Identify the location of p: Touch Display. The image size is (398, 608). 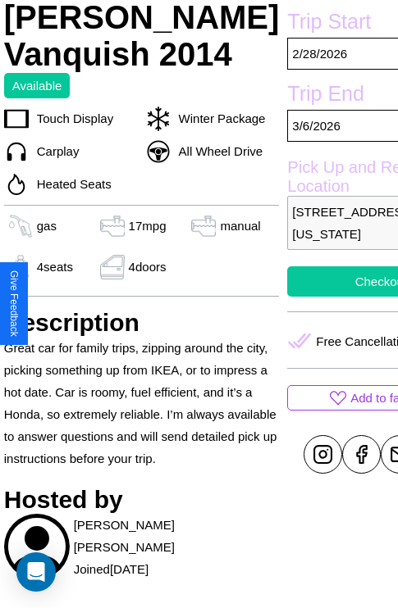
(71, 118).